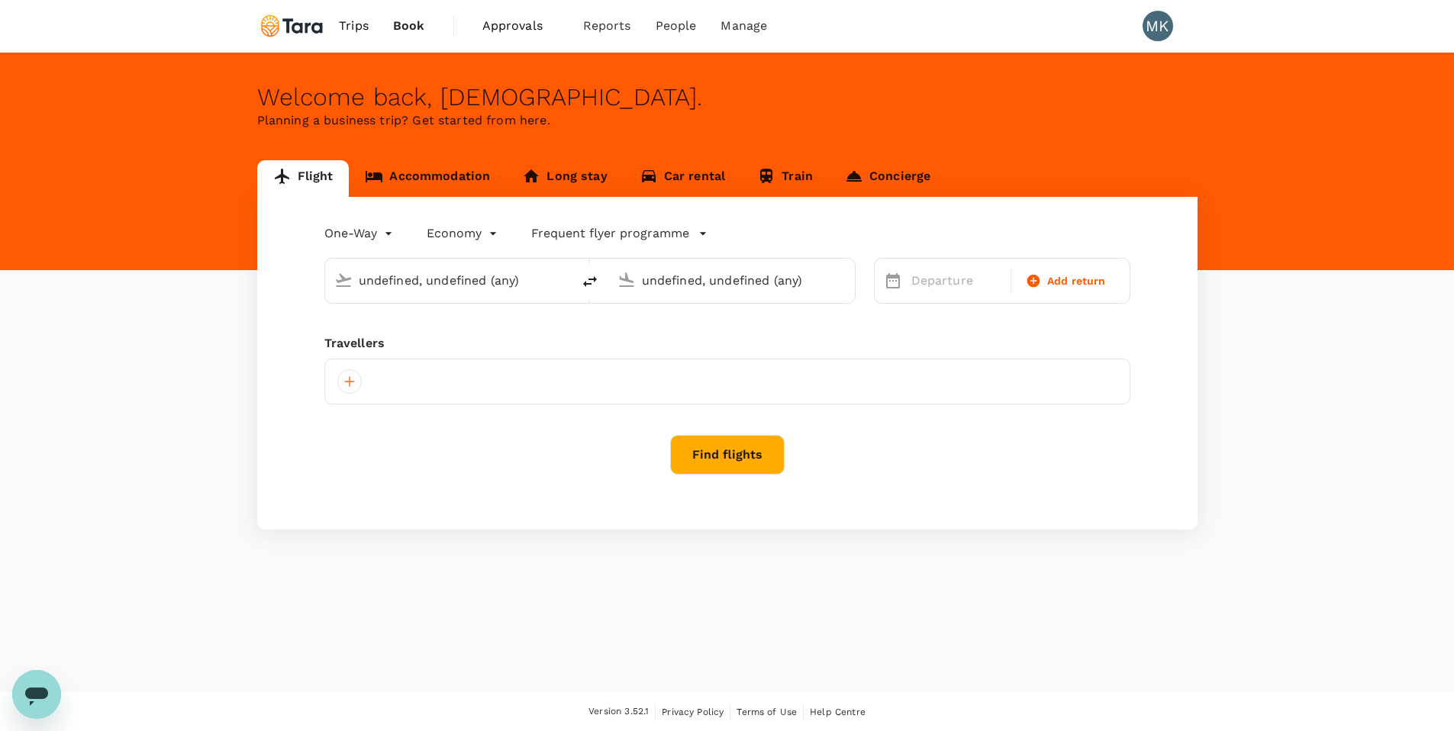 This screenshot has height=731, width=1454. What do you see at coordinates (409, 26) in the screenshot?
I see `span: Book` at bounding box center [409, 26].